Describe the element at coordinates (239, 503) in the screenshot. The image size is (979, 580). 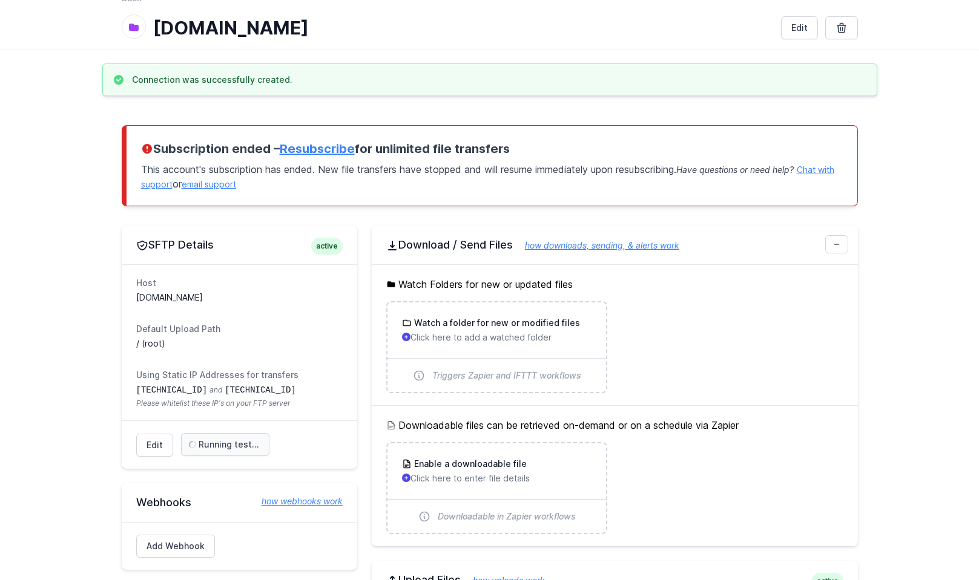
I see `h2: Webhooks` at that location.